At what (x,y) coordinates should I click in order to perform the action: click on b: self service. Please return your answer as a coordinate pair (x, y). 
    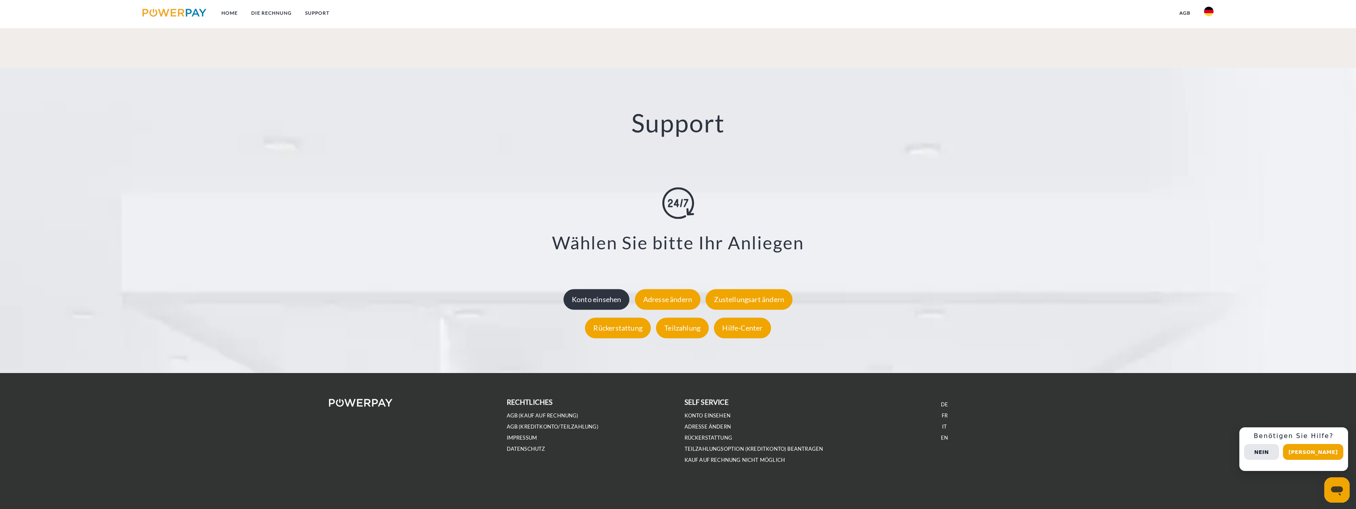
    Looking at the image, I should click on (707, 402).